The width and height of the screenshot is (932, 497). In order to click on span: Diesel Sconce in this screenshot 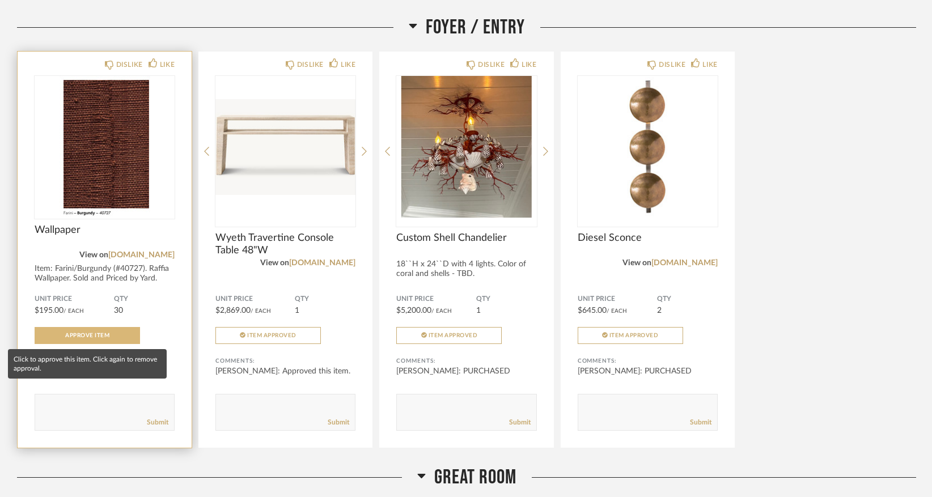, I will do `click(647, 238)`.